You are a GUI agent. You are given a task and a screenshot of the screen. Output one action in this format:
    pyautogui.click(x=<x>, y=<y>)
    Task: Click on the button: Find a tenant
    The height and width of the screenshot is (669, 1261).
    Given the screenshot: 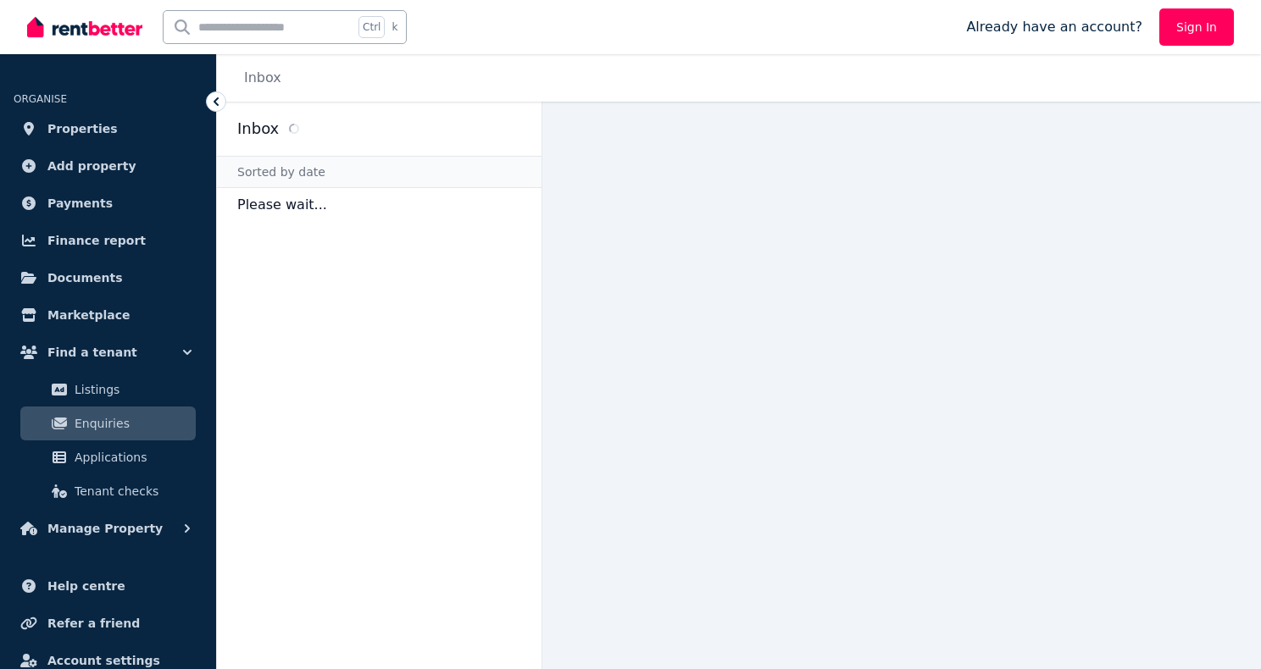 What is the action you would take?
    pyautogui.click(x=108, y=353)
    